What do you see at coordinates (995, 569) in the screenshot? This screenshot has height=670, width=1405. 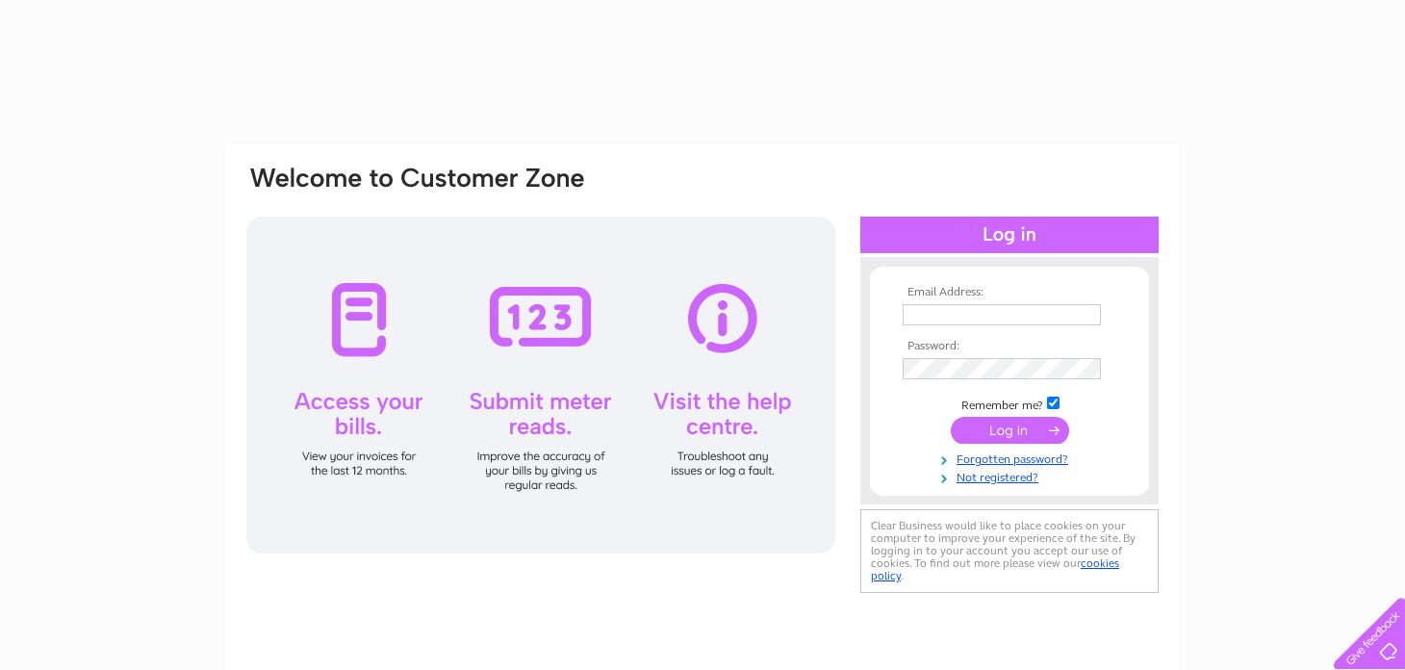 I see `a: cookies policy` at bounding box center [995, 569].